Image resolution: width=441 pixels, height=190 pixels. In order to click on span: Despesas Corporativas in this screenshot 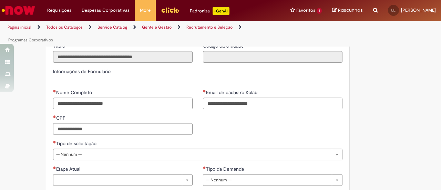, I will do `click(105, 10)`.